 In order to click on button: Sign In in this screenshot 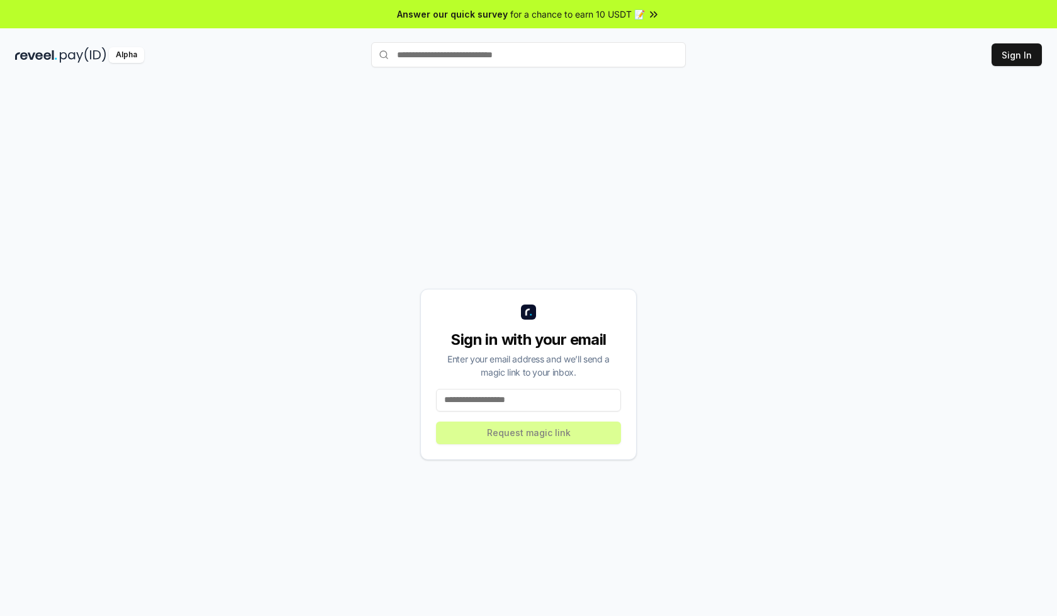, I will do `click(1017, 55)`.